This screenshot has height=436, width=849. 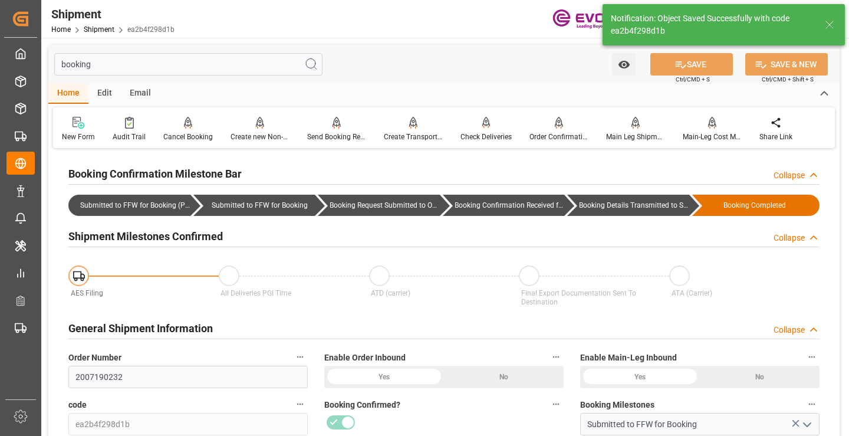 I want to click on span: Booking Milestones, so click(x=617, y=405).